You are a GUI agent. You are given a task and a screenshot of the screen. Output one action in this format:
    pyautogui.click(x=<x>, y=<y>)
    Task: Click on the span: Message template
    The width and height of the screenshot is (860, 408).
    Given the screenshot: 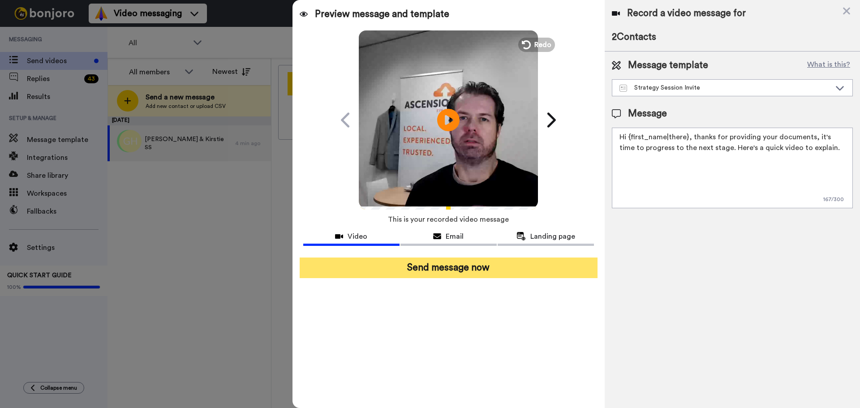 What is the action you would take?
    pyautogui.click(x=668, y=65)
    